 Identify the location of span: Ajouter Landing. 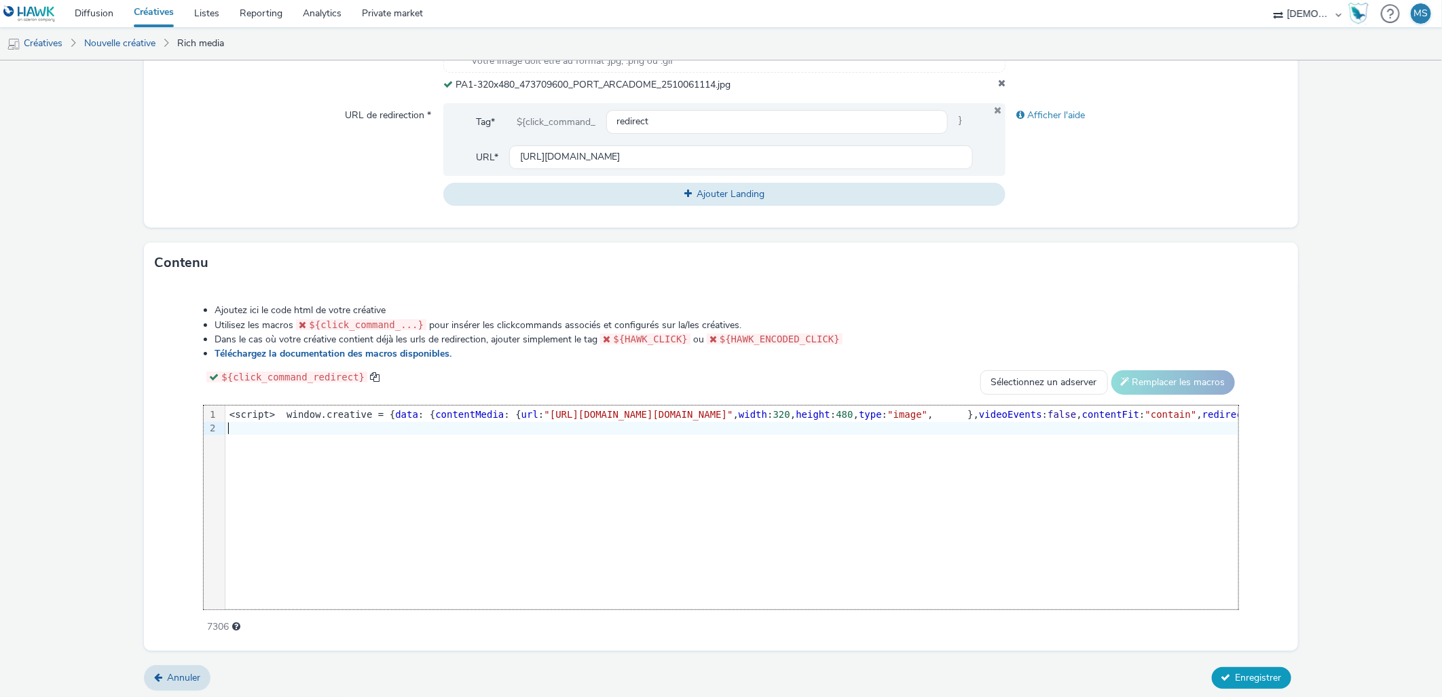
(731, 194).